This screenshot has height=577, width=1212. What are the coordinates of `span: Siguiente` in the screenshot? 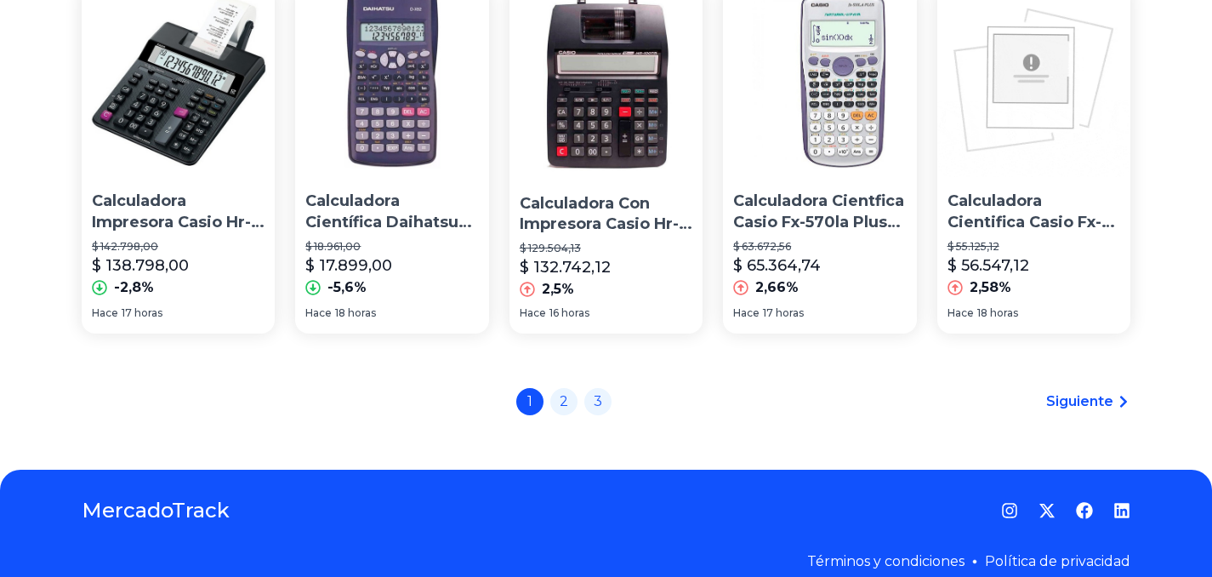 It's located at (1080, 402).